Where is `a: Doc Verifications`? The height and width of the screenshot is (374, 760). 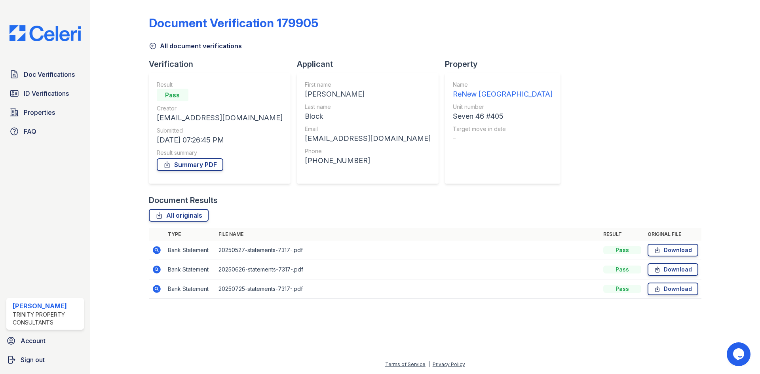
a: Doc Verifications is located at coordinates (45, 74).